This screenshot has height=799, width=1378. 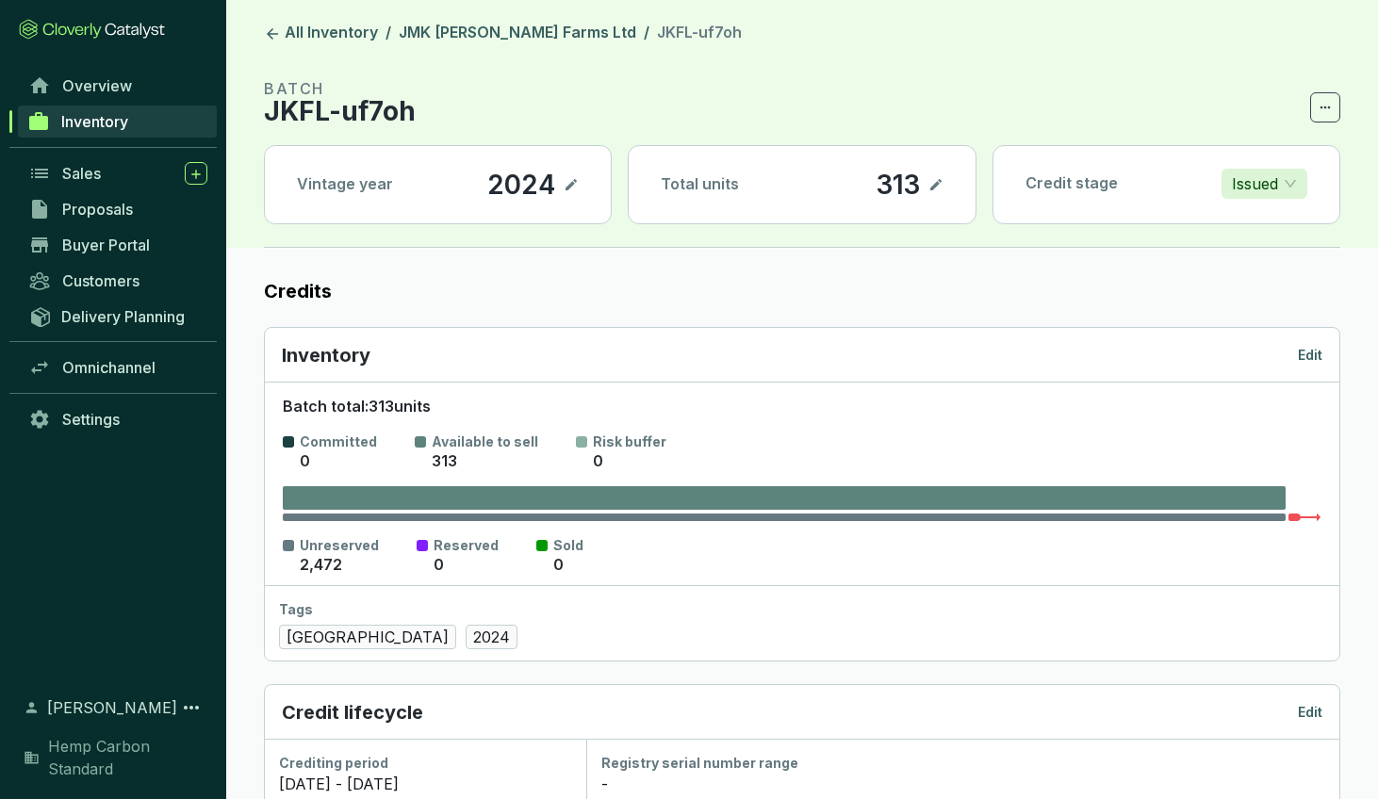 I want to click on span: Customers, so click(x=101, y=281).